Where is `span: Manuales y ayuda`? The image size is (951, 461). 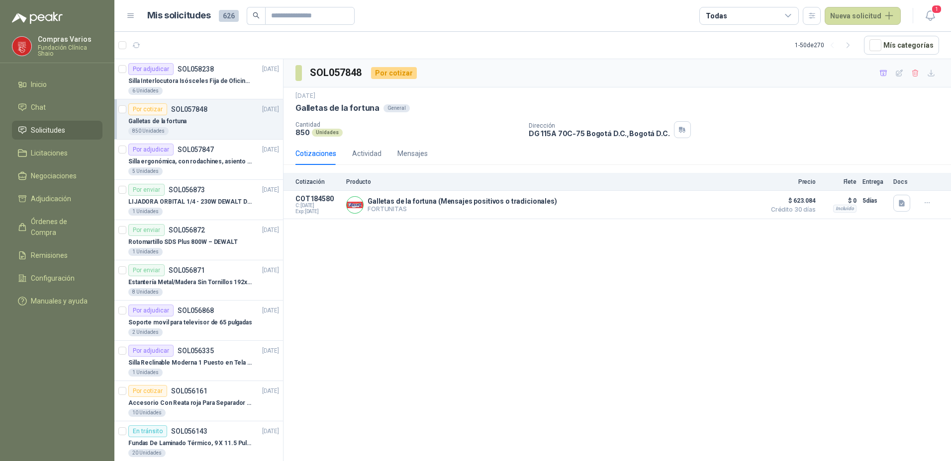
span: Manuales y ayuda is located at coordinates (59, 301).